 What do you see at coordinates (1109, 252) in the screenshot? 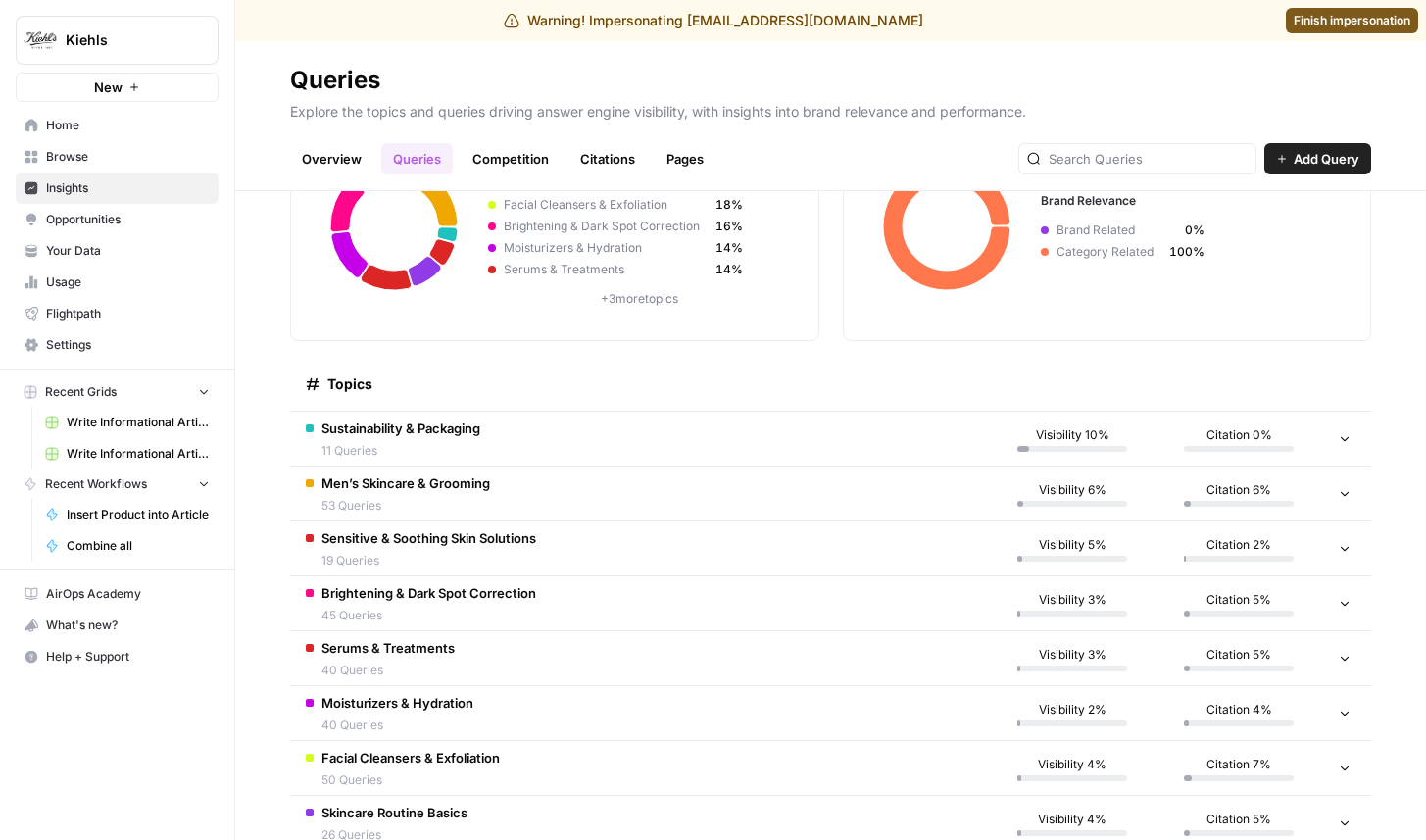
I see `span: Category Related` at bounding box center [1109, 252].